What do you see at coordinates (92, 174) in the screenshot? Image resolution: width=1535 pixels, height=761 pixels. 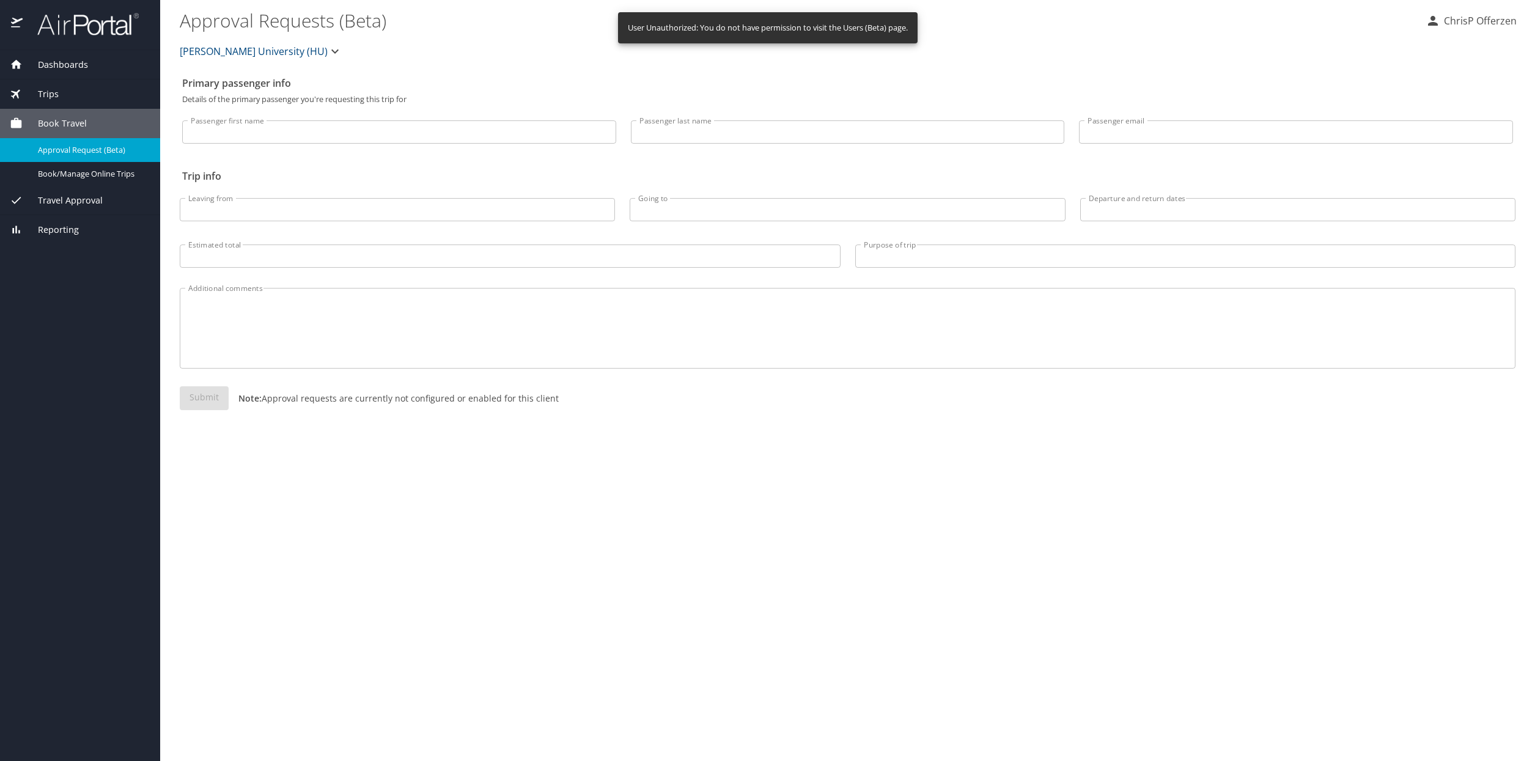 I see `span: Book/Manage Online Trips` at bounding box center [92, 174].